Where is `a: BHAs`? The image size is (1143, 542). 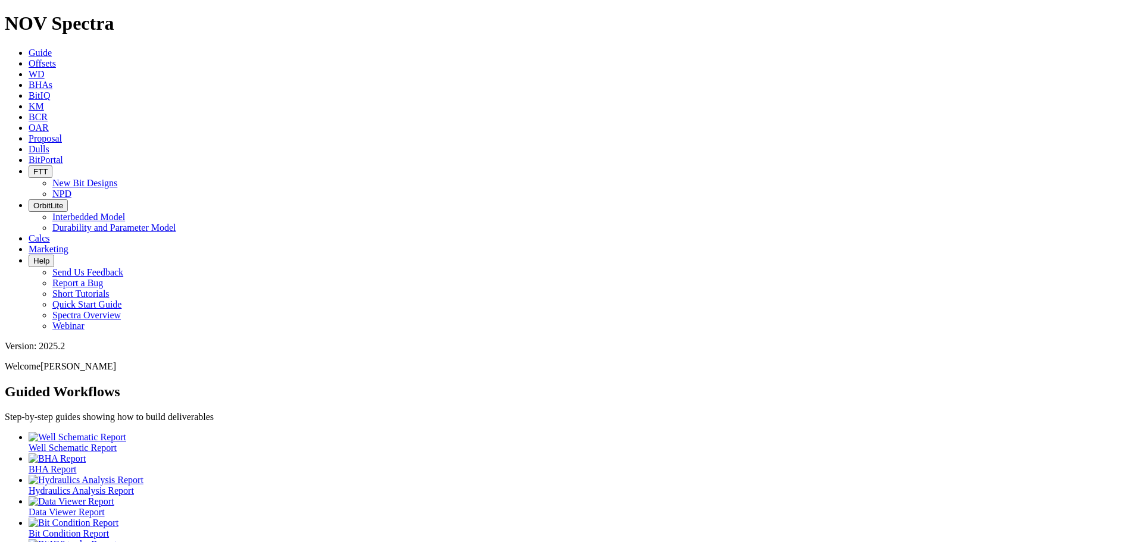
a: BHAs is located at coordinates (40, 85).